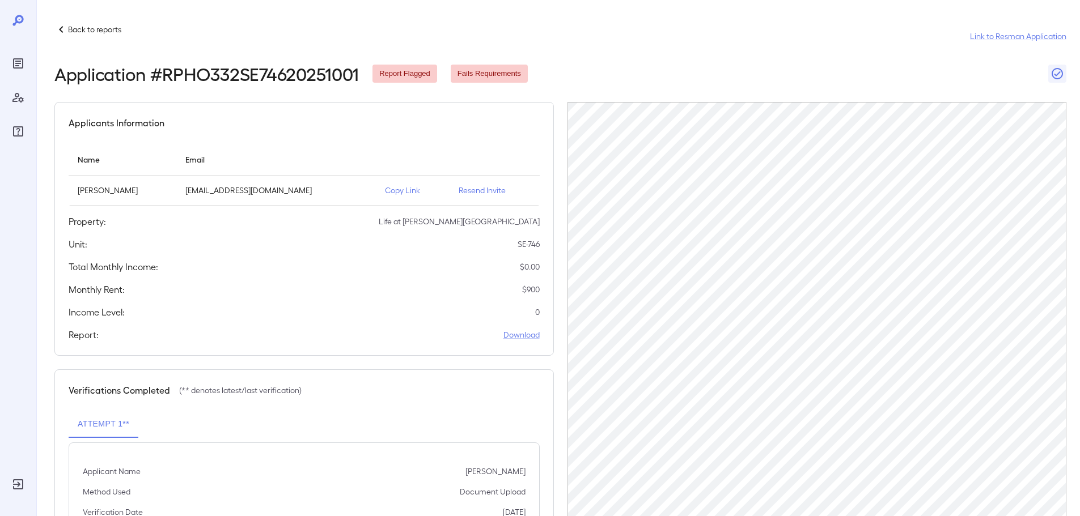  What do you see at coordinates (494, 190) in the screenshot?
I see `p: Resend Invite` at bounding box center [494, 190].